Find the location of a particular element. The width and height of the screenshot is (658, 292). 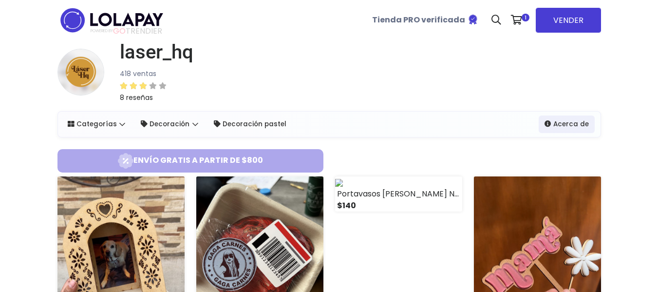

a: 1 is located at coordinates (519, 20).